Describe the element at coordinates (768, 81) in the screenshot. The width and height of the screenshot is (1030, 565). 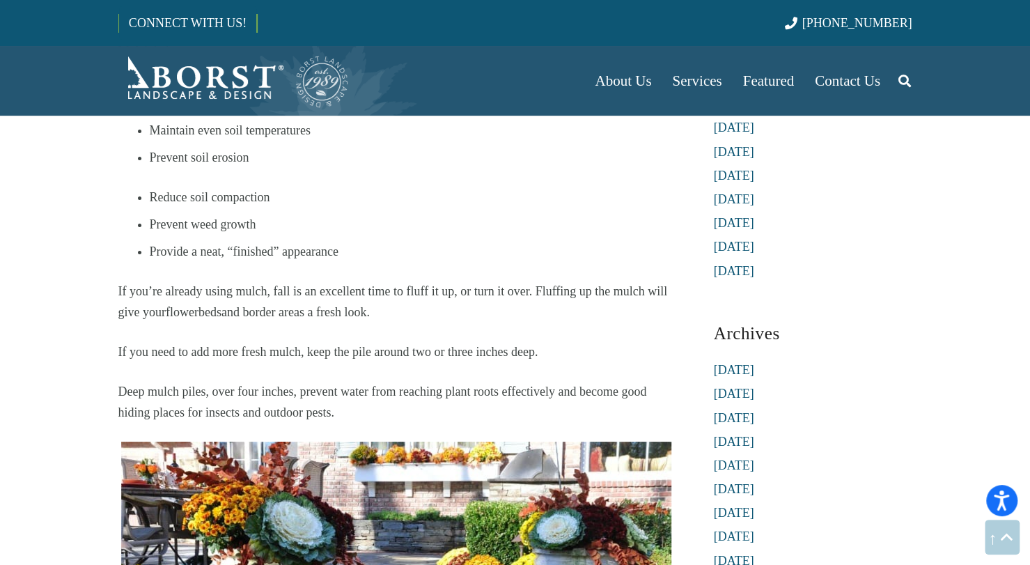
I see `a: Featured` at that location.